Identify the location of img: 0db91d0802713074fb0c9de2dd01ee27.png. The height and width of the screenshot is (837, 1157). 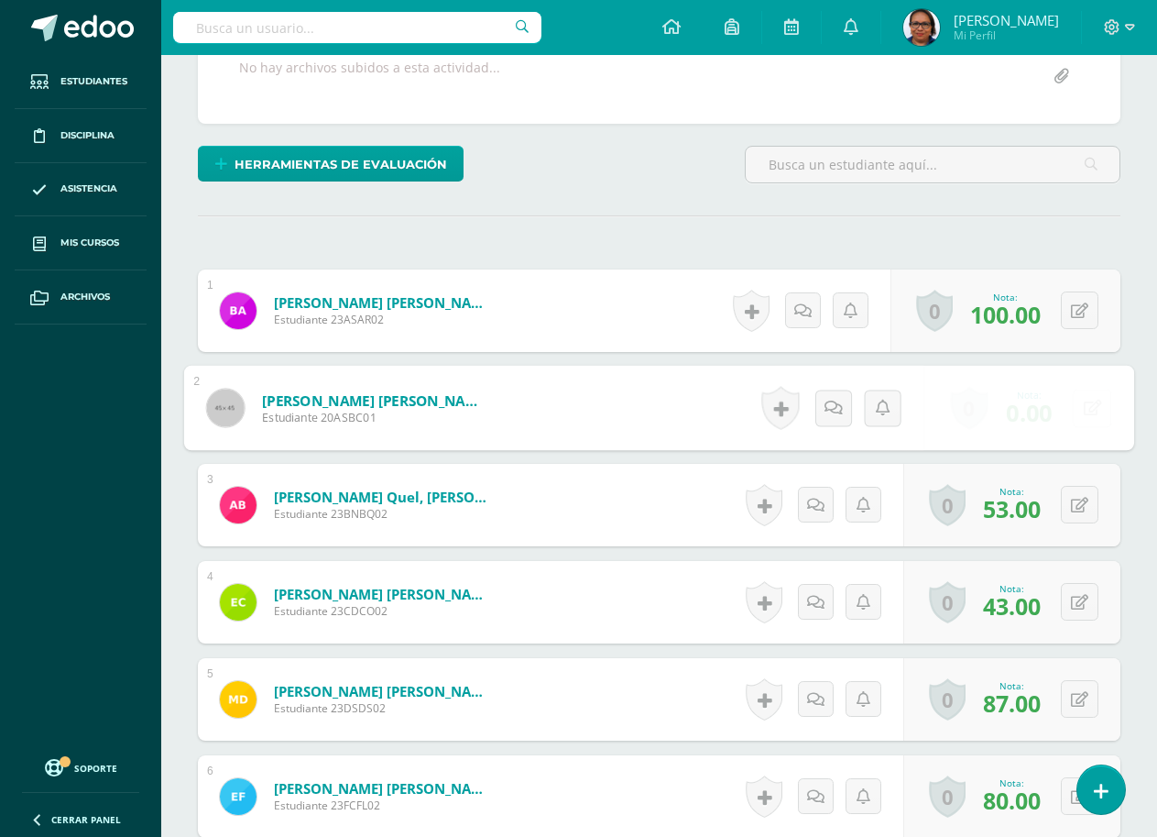
(922, 27).